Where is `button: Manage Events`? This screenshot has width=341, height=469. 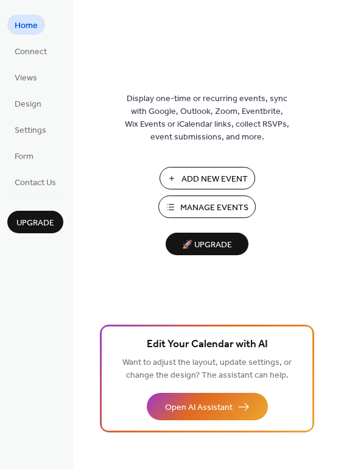
button: Manage Events is located at coordinates (207, 206).